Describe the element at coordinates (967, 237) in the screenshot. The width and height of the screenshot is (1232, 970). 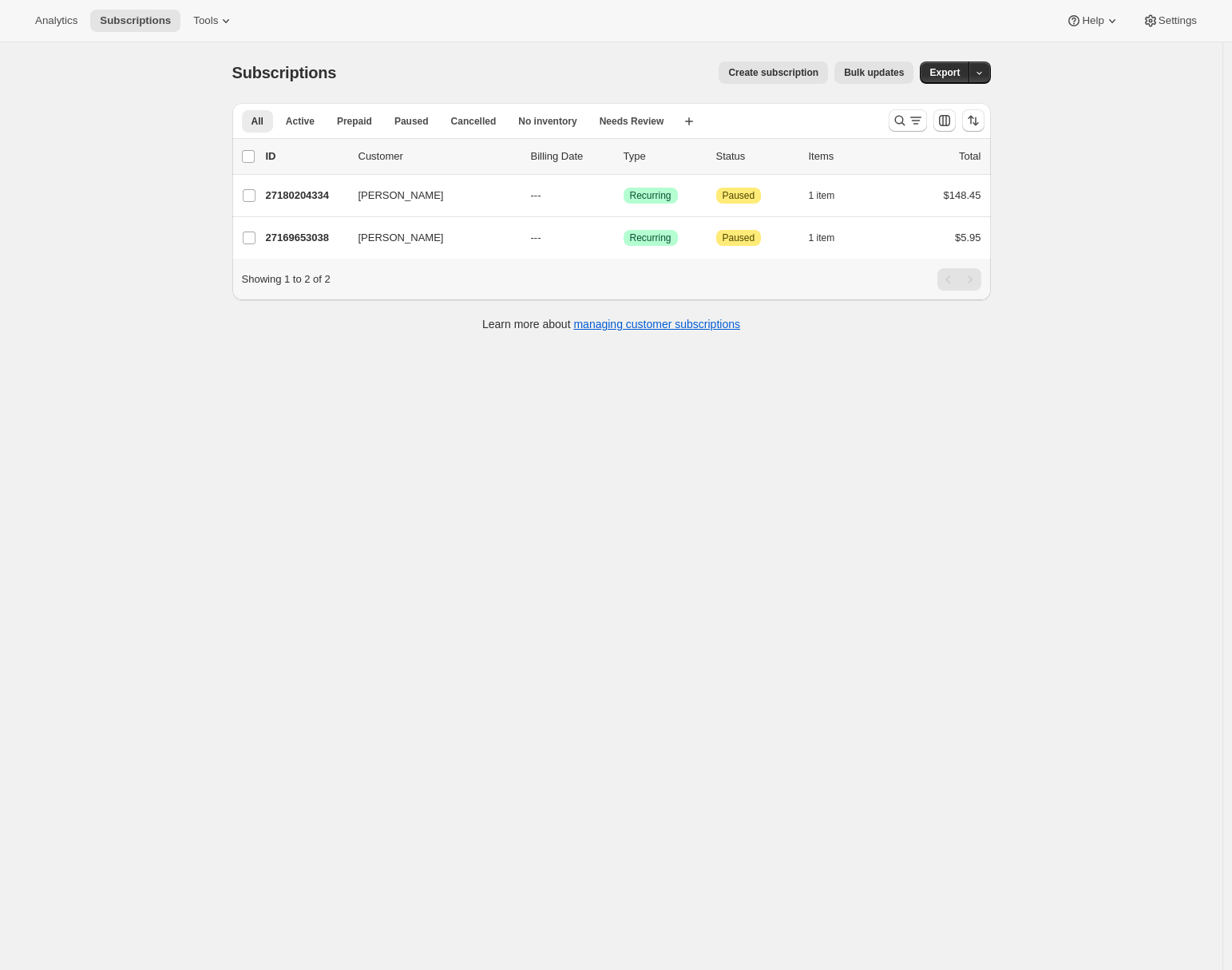
I see `span: $5.95` at that location.